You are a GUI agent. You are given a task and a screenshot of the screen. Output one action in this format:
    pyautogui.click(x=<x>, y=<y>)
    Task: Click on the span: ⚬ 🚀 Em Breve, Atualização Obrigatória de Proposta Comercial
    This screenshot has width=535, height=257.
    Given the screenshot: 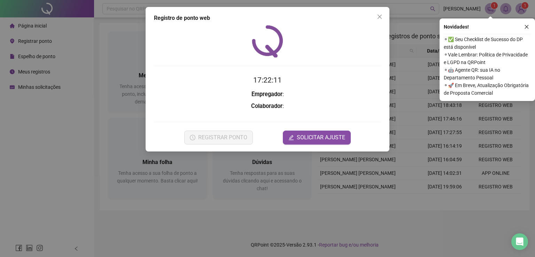 What is the action you would take?
    pyautogui.click(x=487, y=89)
    